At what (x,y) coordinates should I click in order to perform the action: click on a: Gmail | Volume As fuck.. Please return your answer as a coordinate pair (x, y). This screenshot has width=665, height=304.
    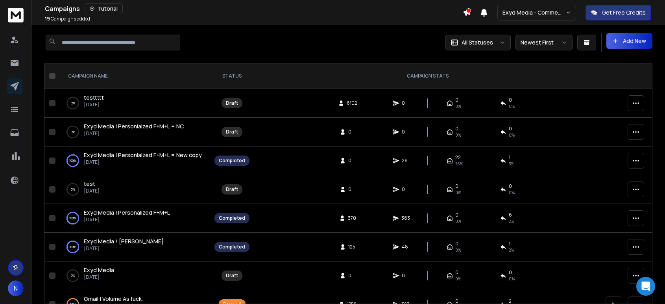
    Looking at the image, I should click on (113, 299).